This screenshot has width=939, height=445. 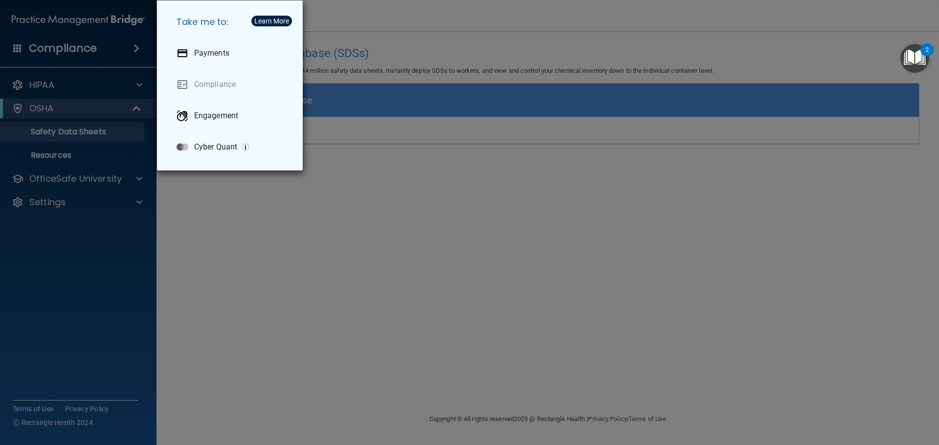 What do you see at coordinates (232, 22) in the screenshot?
I see `h5: Take me to:` at bounding box center [232, 22].